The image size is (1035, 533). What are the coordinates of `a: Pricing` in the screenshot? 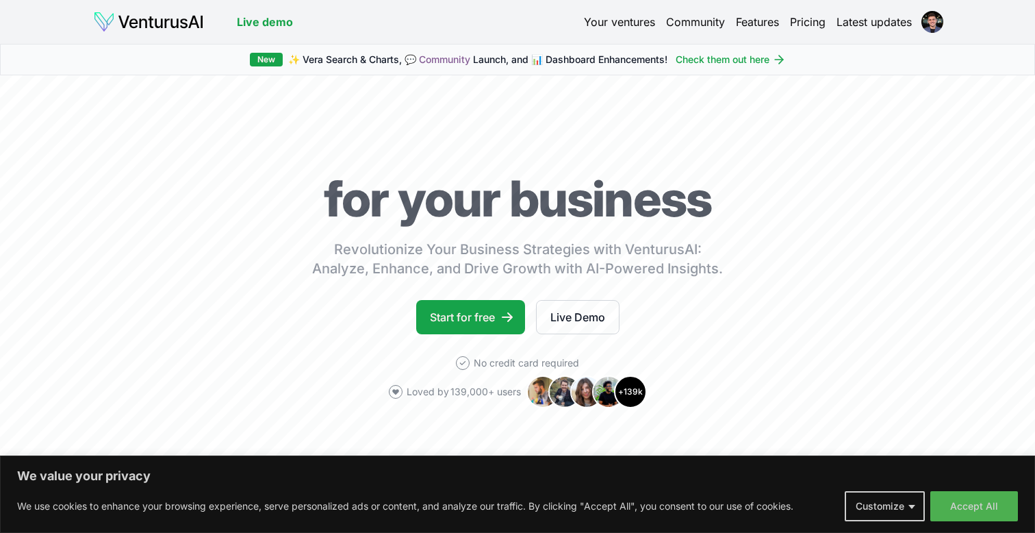 It's located at (808, 22).